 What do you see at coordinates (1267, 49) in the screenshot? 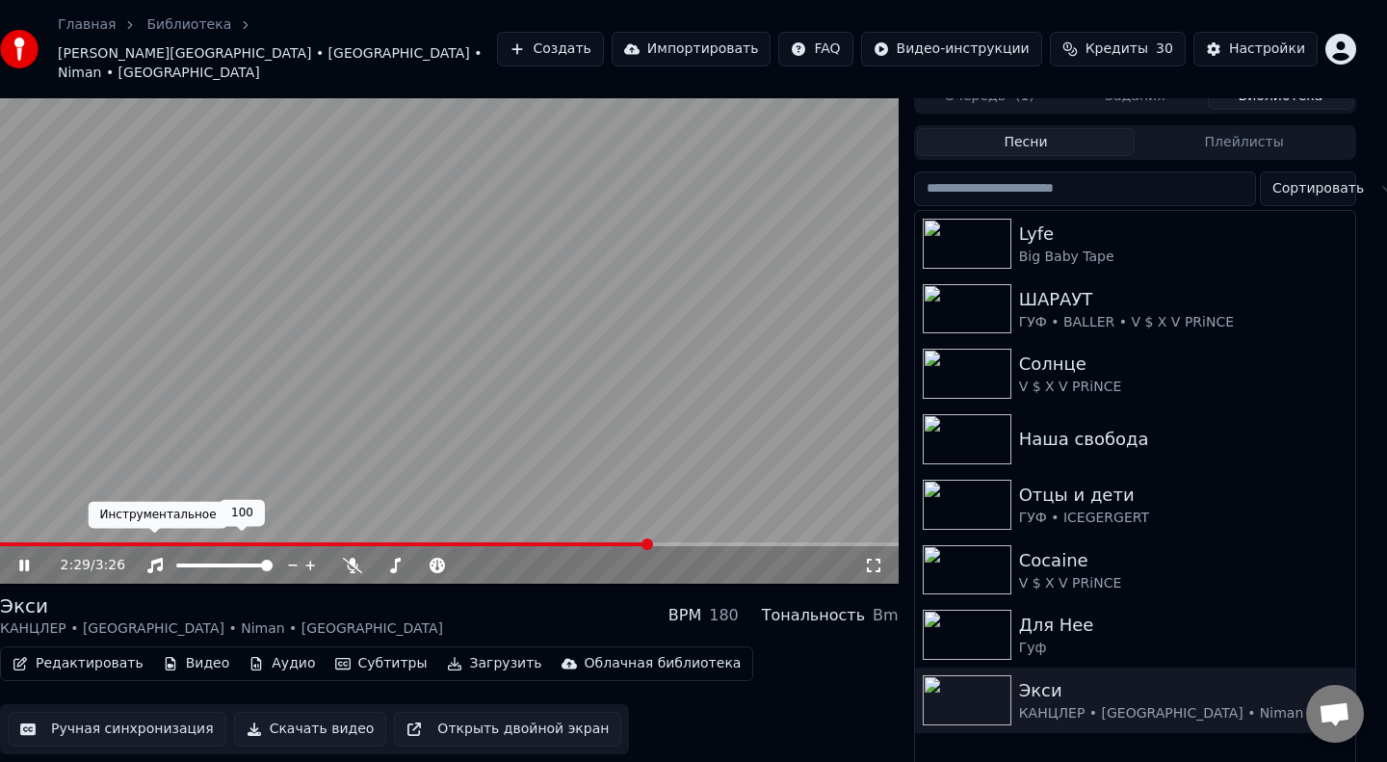
I see `div: Настройки` at bounding box center [1267, 49].